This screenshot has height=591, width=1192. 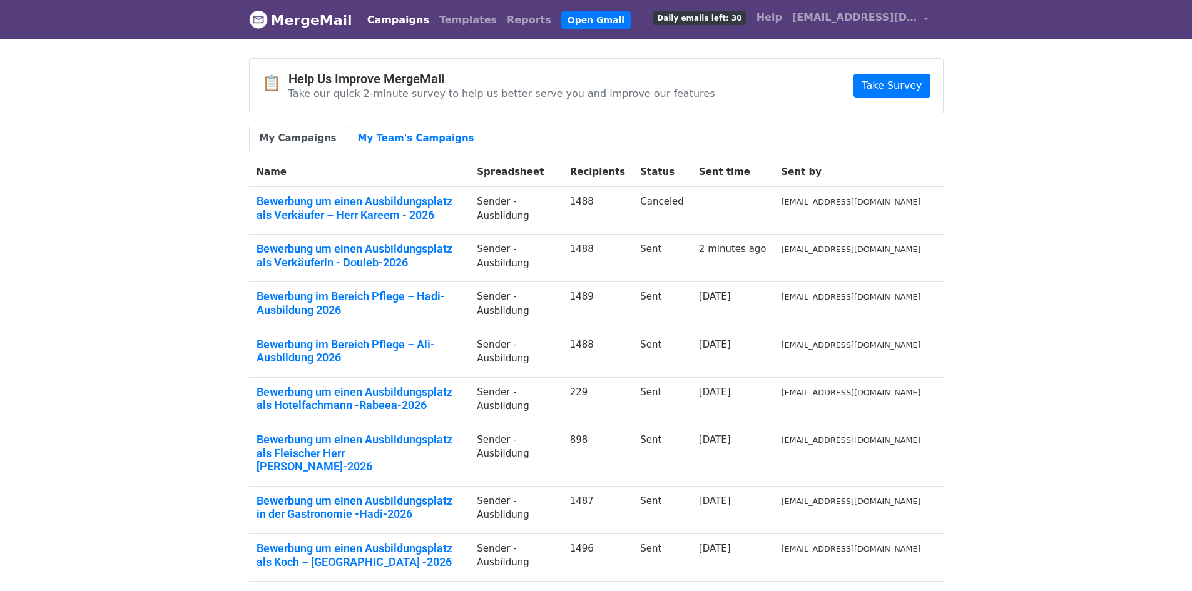 I want to click on th: Recipients, so click(x=598, y=172).